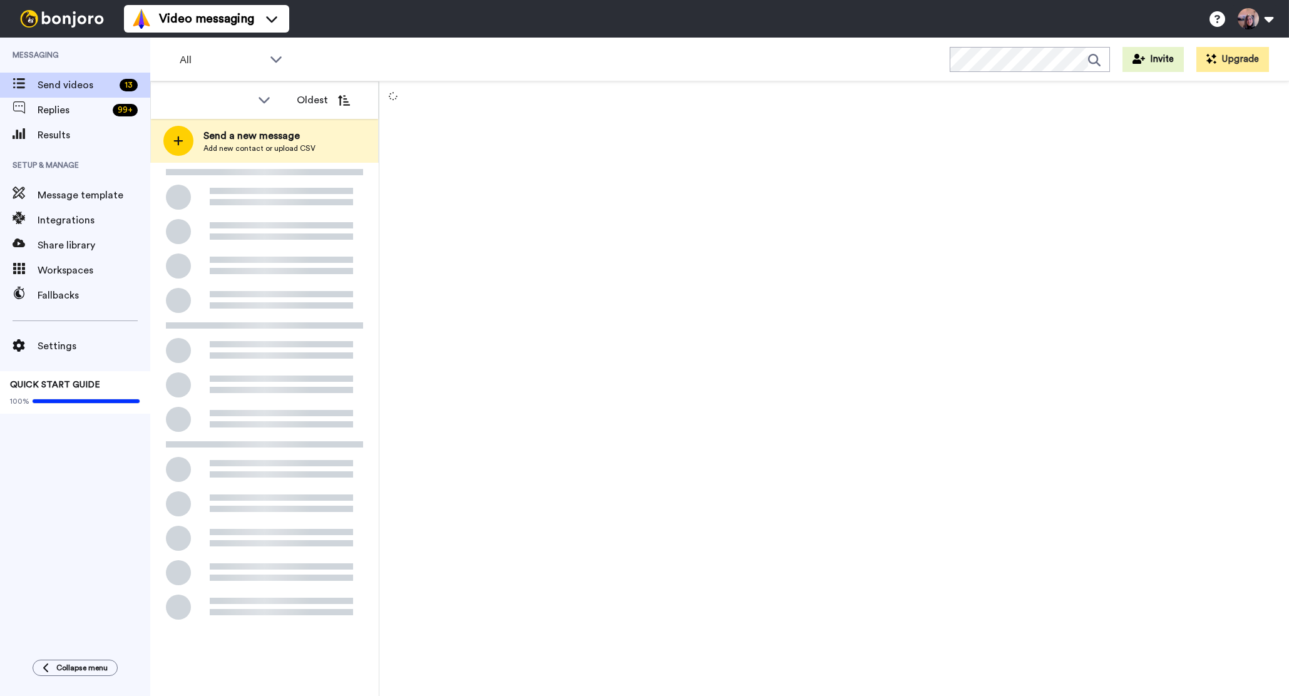  I want to click on span: Share library, so click(94, 245).